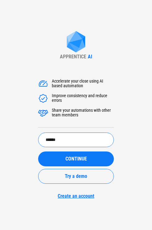  What do you see at coordinates (83, 84) in the screenshot?
I see `div: Accelerate your close using AI based automation` at bounding box center [83, 84].